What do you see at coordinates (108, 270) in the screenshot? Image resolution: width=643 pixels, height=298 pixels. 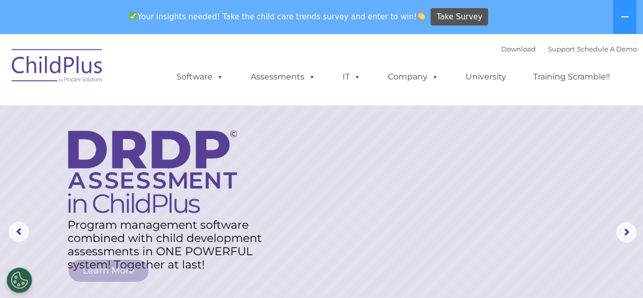 I see `a: Learn More` at bounding box center [108, 270].